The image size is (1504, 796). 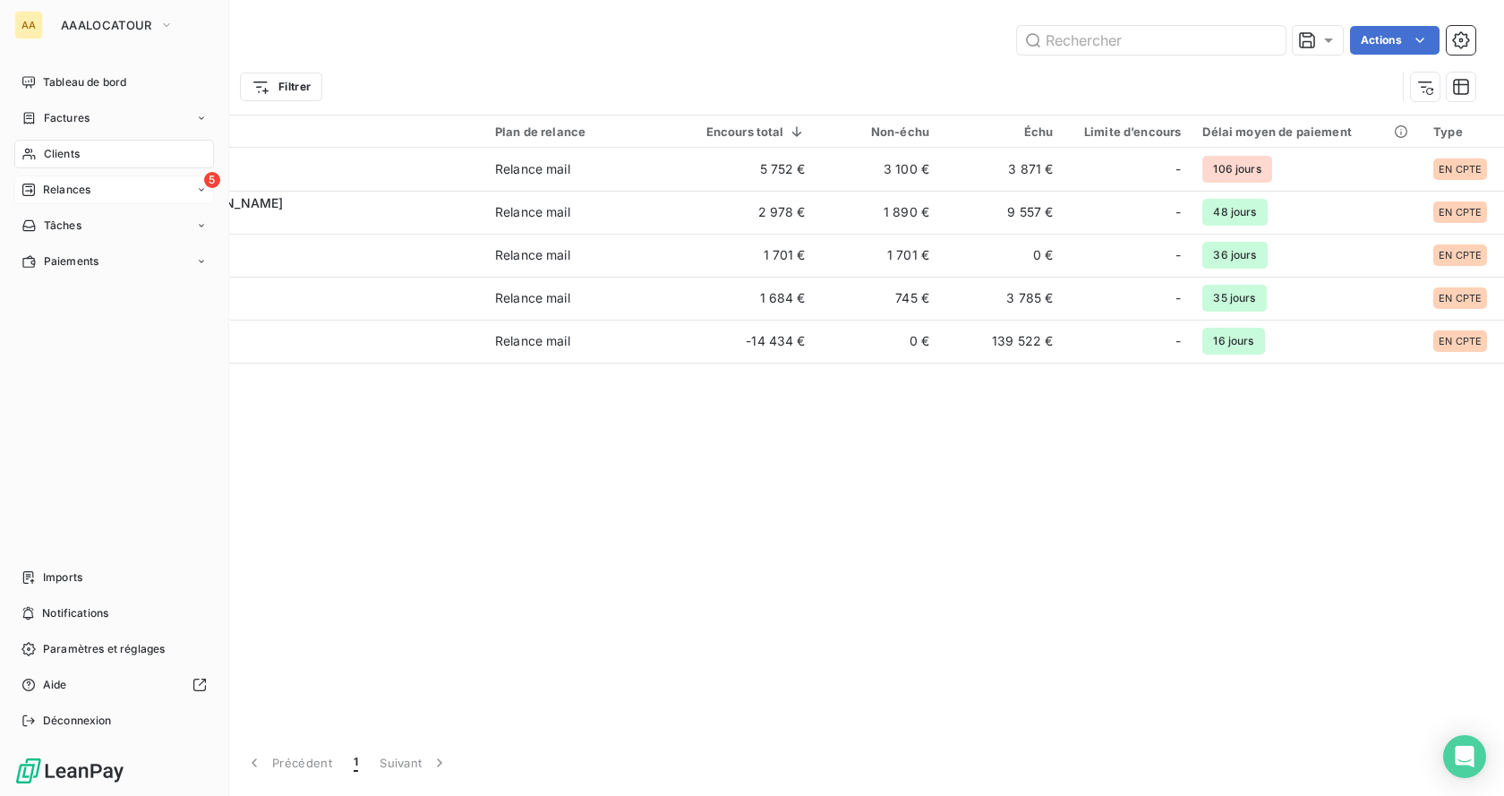 What do you see at coordinates (1002, 298) in the screenshot?
I see `td: 3 785 €` at bounding box center [1002, 298].